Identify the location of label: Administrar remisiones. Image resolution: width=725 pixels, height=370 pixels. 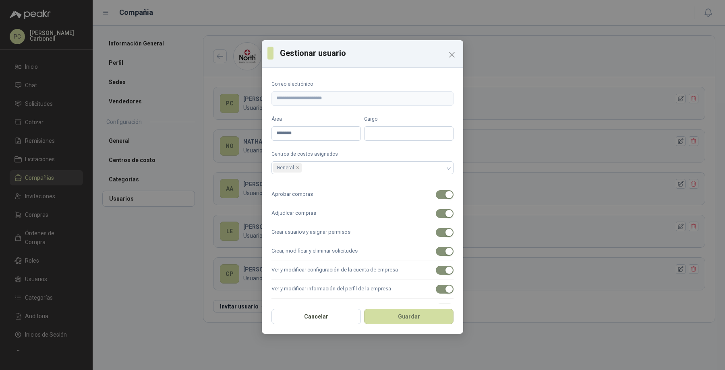
(362, 308).